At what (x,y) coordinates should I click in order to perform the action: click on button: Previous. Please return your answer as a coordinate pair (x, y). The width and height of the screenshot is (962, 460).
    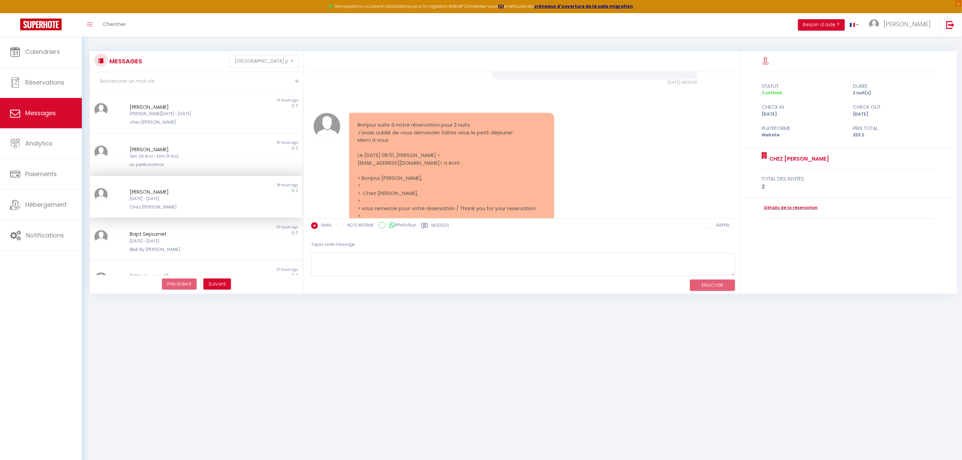
    Looking at the image, I should click on (179, 284).